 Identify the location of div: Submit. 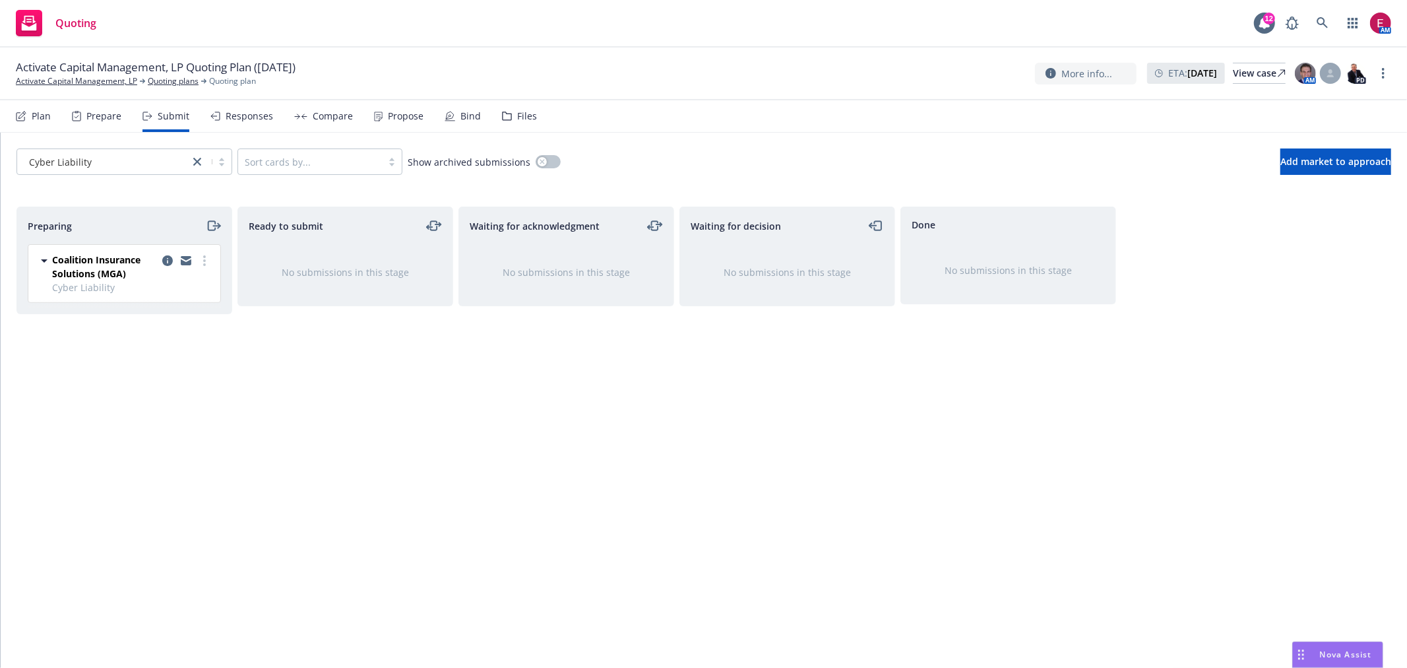
(174, 116).